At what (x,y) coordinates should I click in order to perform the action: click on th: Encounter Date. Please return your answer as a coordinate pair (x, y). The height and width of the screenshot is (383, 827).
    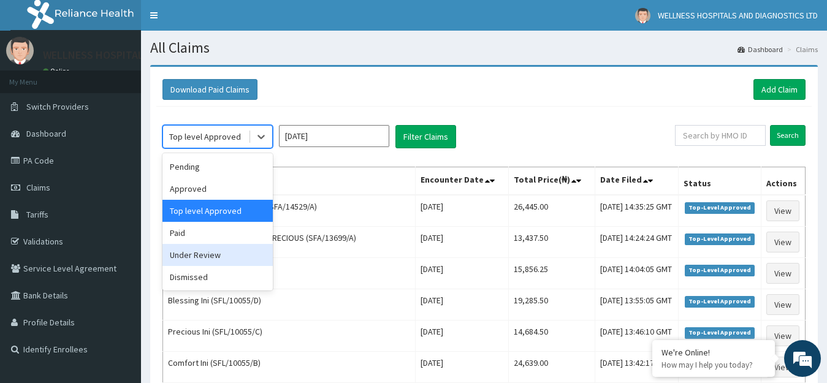
    Looking at the image, I should click on (462, 181).